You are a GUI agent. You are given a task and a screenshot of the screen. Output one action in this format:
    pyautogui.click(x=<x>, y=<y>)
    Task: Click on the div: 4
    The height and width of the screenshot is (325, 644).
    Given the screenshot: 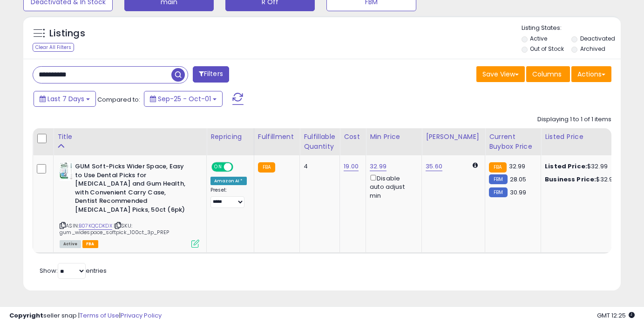 What is the action you would take?
    pyautogui.click(x=318, y=166)
    